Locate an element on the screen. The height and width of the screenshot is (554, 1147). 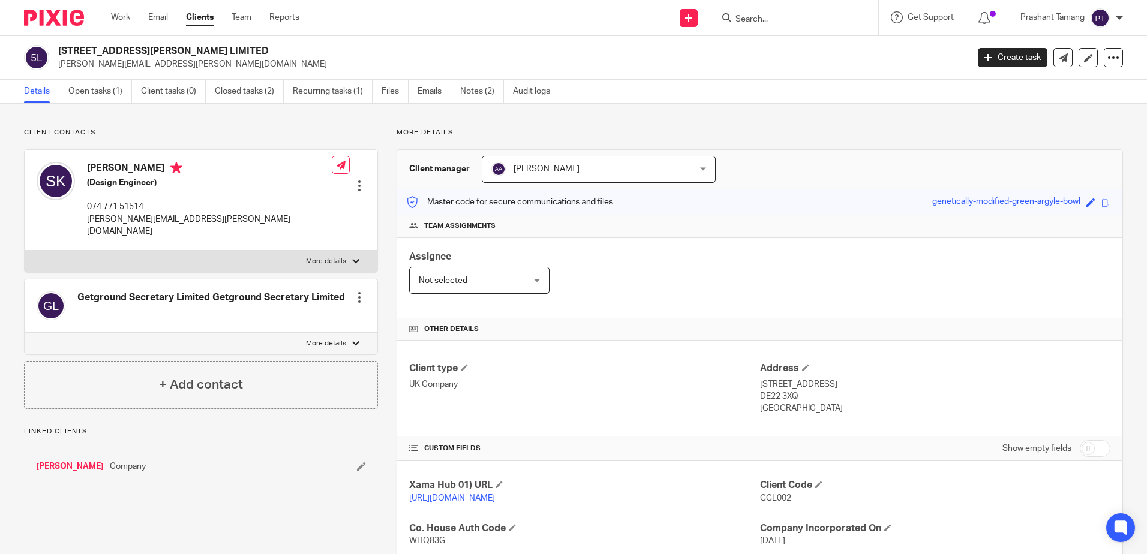
span: Assignee is located at coordinates (430, 257).